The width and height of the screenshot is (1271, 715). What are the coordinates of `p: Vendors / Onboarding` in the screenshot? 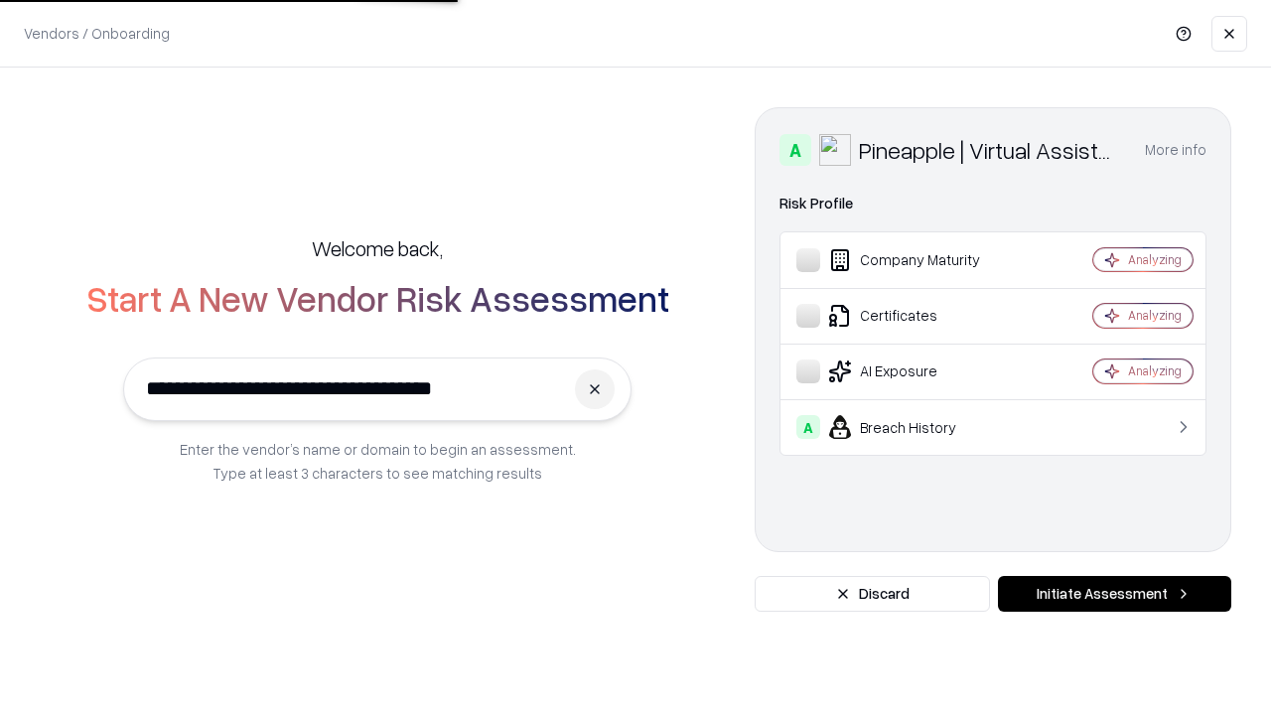 It's located at (96, 33).